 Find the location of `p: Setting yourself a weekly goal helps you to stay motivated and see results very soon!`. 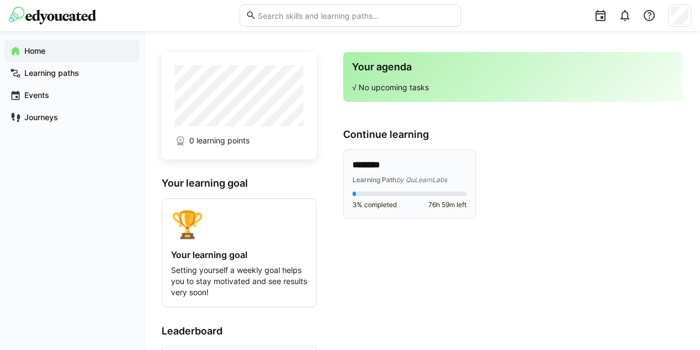

p: Setting yourself a weekly goal helps you to stay motivated and see results very soon! is located at coordinates (239, 281).